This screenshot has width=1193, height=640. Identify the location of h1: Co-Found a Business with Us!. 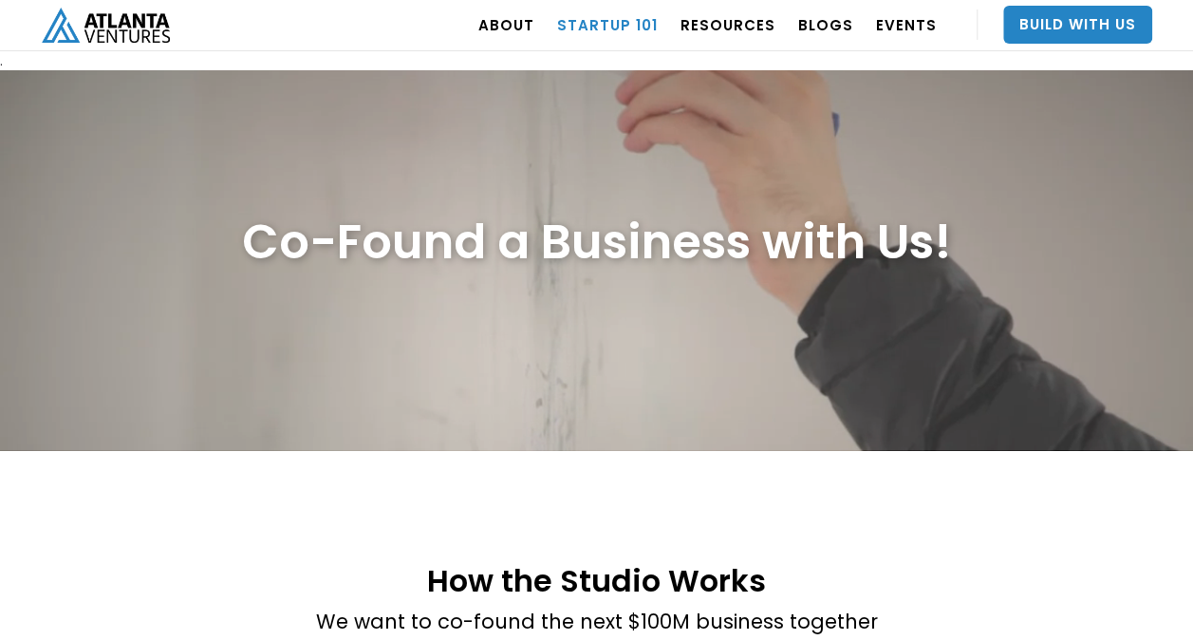
(597, 241).